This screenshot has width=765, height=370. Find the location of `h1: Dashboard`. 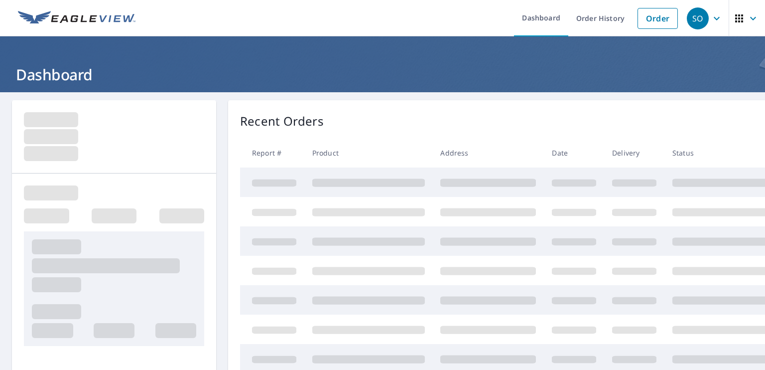

h1: Dashboard is located at coordinates (383, 74).